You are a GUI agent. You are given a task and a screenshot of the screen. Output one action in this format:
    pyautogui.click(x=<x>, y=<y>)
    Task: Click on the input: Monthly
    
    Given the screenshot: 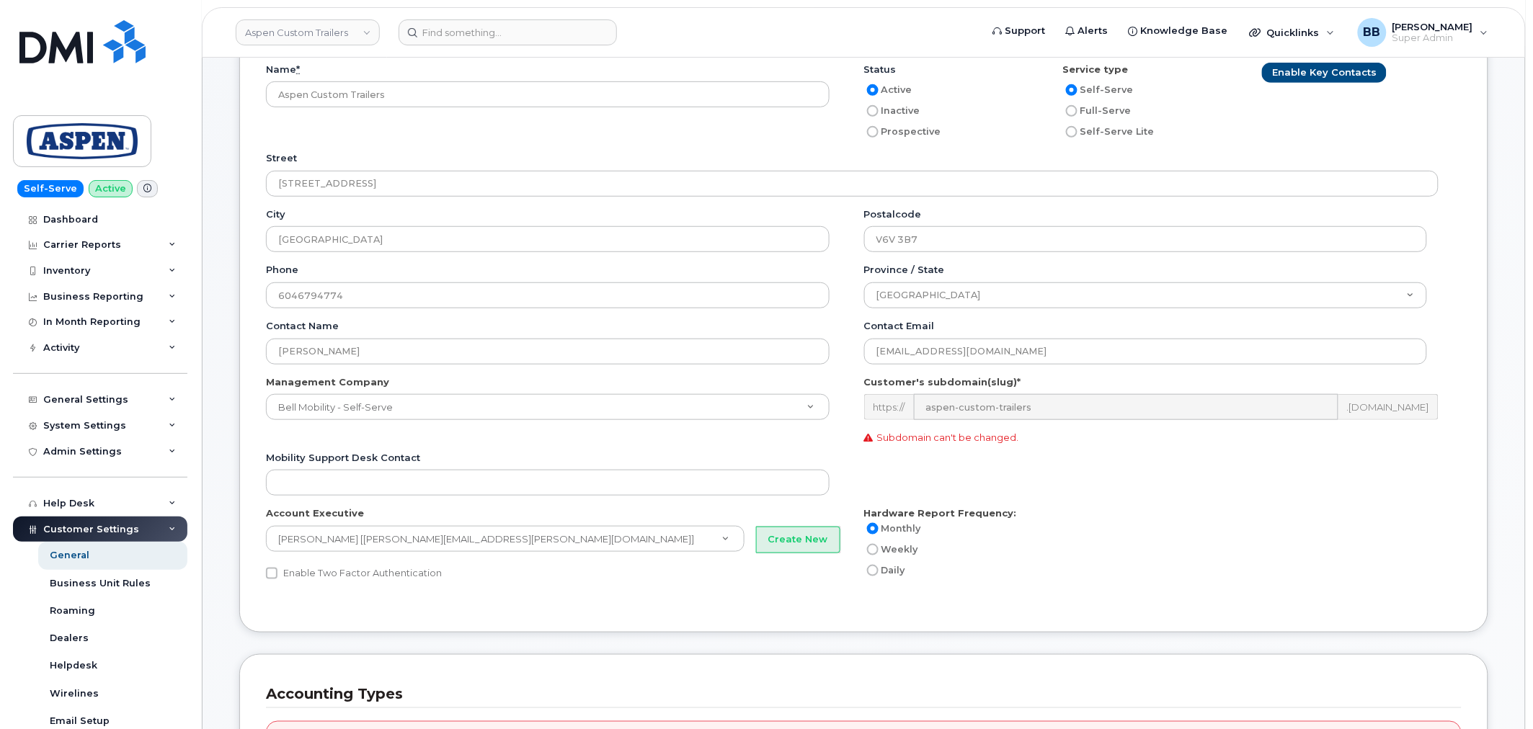 What is the action you would take?
    pyautogui.click(x=873, y=529)
    